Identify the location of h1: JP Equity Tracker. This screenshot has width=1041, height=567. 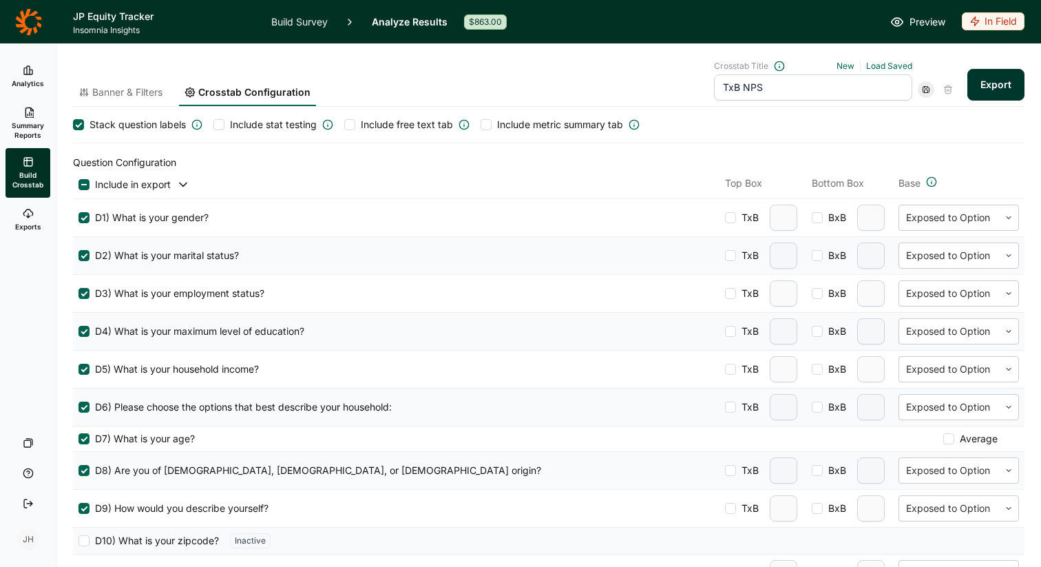
(164, 17).